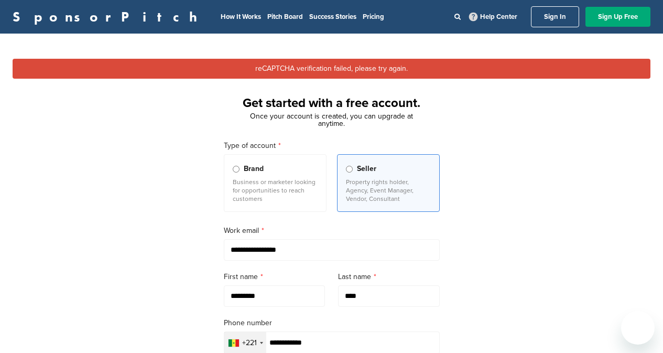  I want to click on a: How It Works, so click(240, 17).